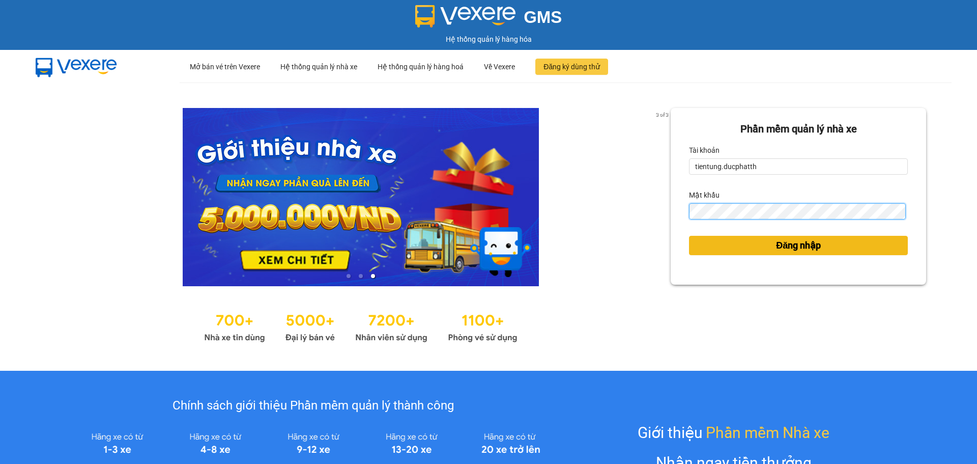  What do you see at coordinates (225, 67) in the screenshot?
I see `div: Mở bán vé trên Vexere` at bounding box center [225, 67].